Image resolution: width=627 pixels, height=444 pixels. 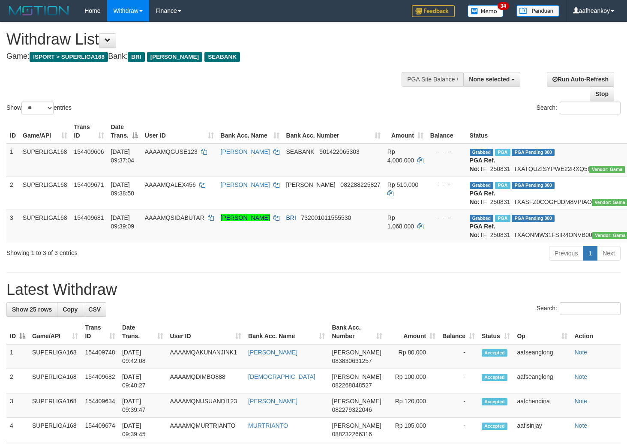 What do you see at coordinates (602, 94) in the screenshot?
I see `a: Stop` at bounding box center [602, 94].